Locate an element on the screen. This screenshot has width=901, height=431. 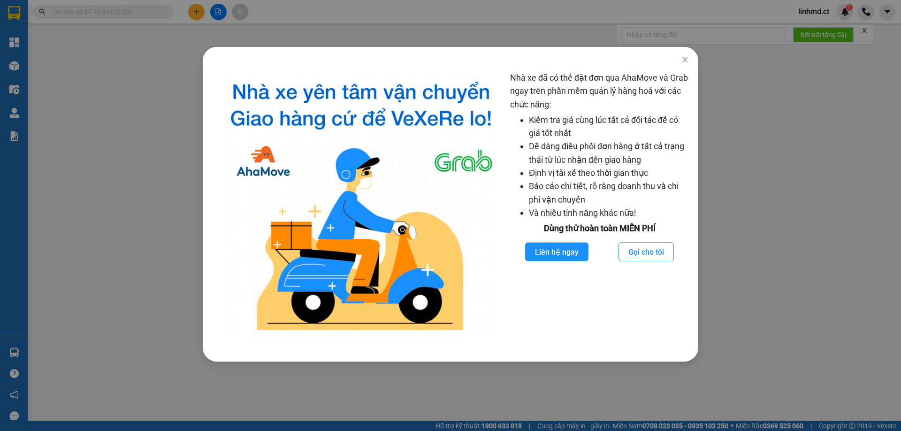
span: Gọi cho tôi is located at coordinates (646, 252).